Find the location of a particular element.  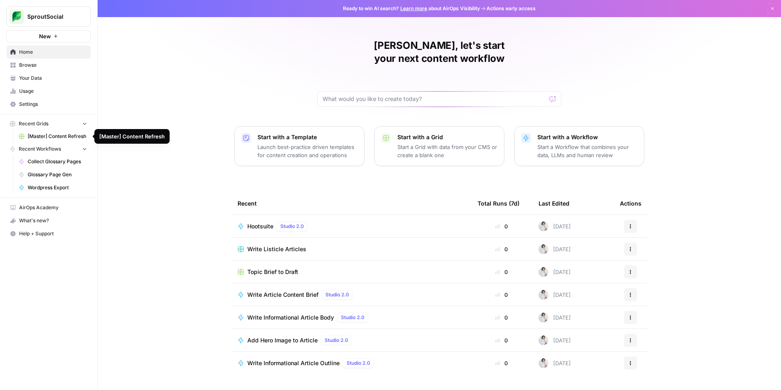

span: Glossary Page Gen is located at coordinates (57, 174).